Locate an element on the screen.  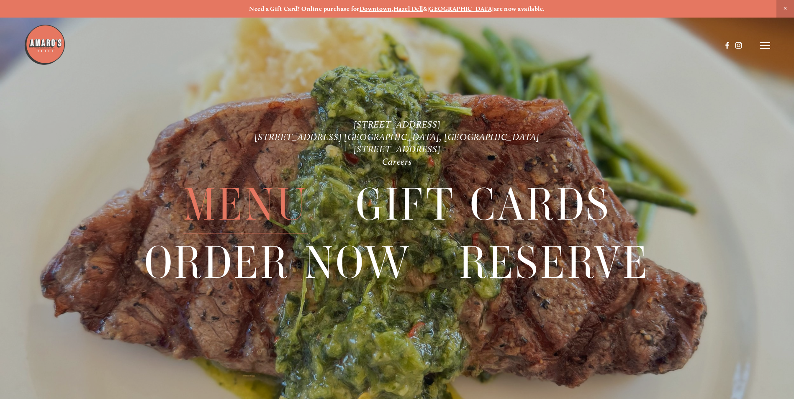
a: Menu is located at coordinates (246, 205).